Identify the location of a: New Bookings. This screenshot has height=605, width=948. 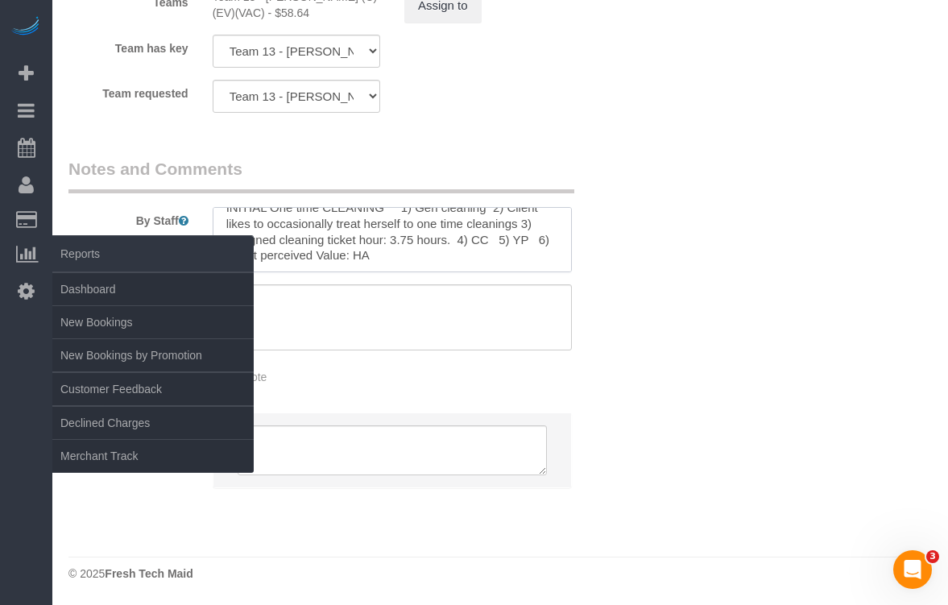
(153, 322).